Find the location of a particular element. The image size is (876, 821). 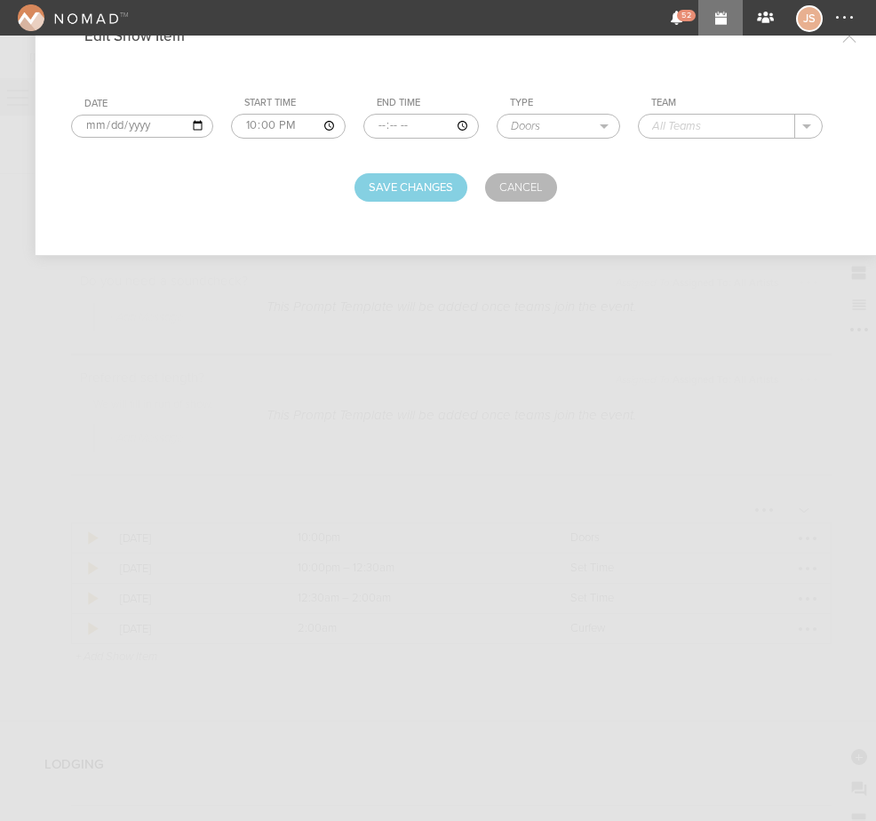

h4: Edit Show Item is located at coordinates (148, 36).